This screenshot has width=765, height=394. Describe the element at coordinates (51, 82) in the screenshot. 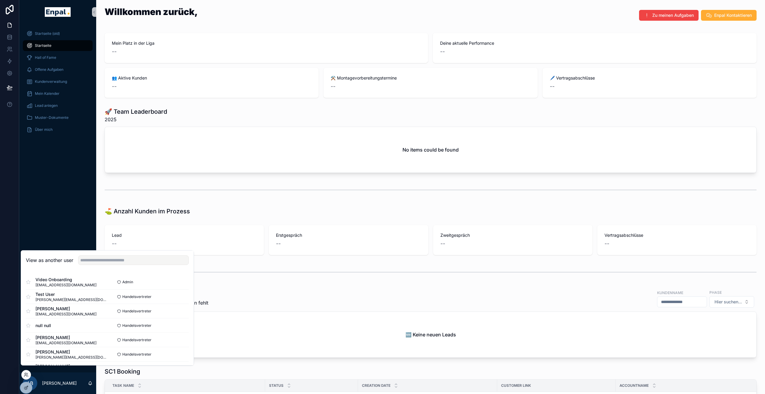

I see `span: Kundenverwaltung` at that location.